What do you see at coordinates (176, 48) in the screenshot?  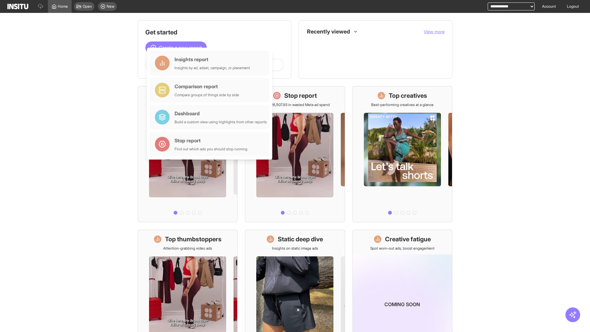 I see `button: Create a new report` at bounding box center [176, 48].